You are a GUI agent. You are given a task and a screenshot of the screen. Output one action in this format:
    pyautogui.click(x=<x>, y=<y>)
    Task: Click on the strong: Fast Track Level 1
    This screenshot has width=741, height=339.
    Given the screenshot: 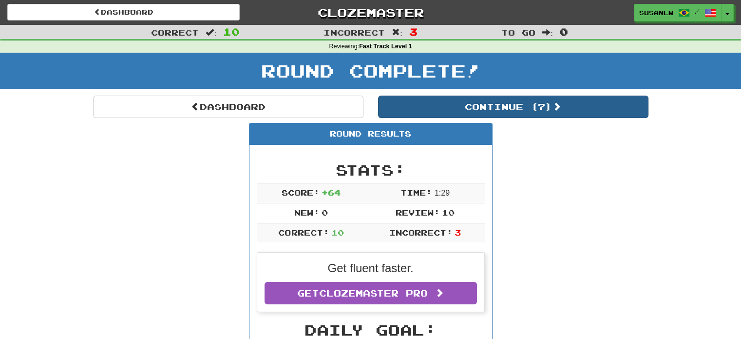 What is the action you would take?
    pyautogui.click(x=385, y=46)
    